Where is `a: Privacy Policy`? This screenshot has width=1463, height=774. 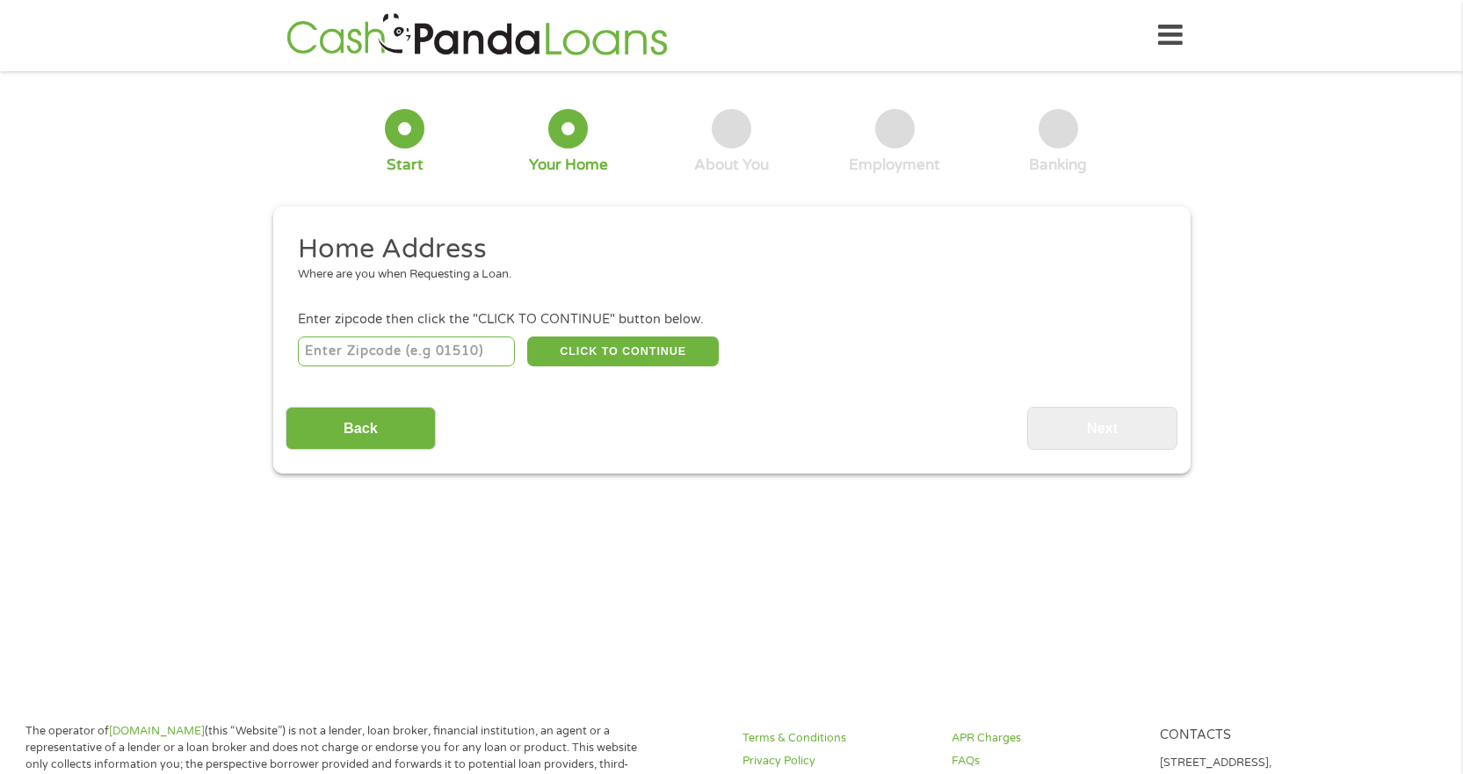
a: Privacy Policy is located at coordinates (836, 761).